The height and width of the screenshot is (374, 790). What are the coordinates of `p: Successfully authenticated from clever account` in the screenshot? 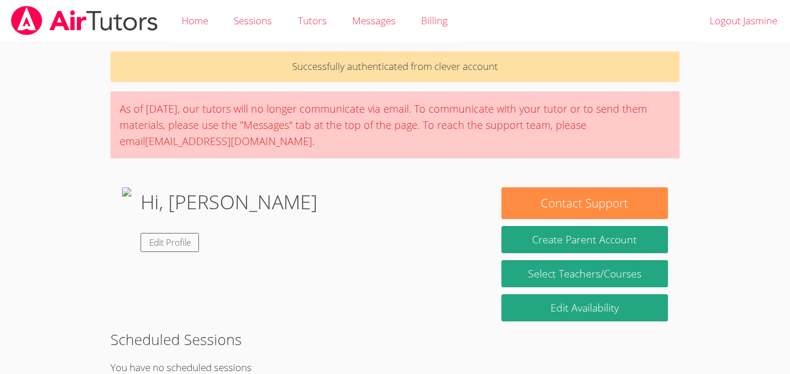 It's located at (395, 67).